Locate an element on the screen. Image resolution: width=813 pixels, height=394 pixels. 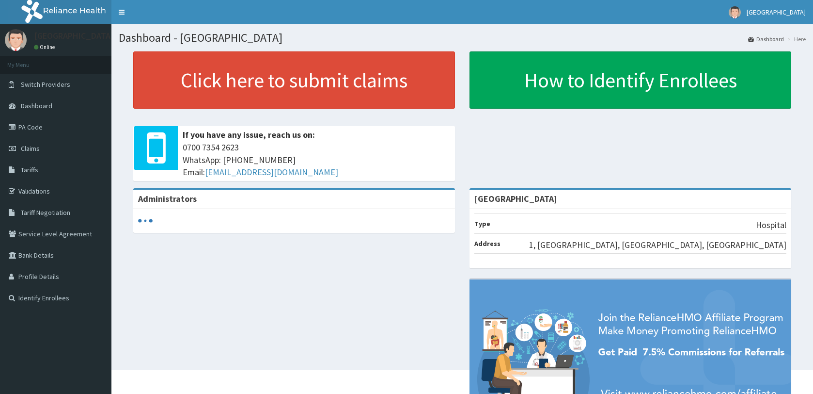
a: Dashboard is located at coordinates (766, 39).